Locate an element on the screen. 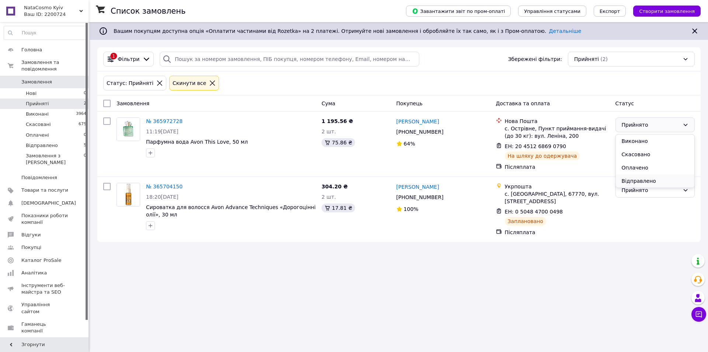 The image size is (708, 352). span: (2) is located at coordinates (604, 59).